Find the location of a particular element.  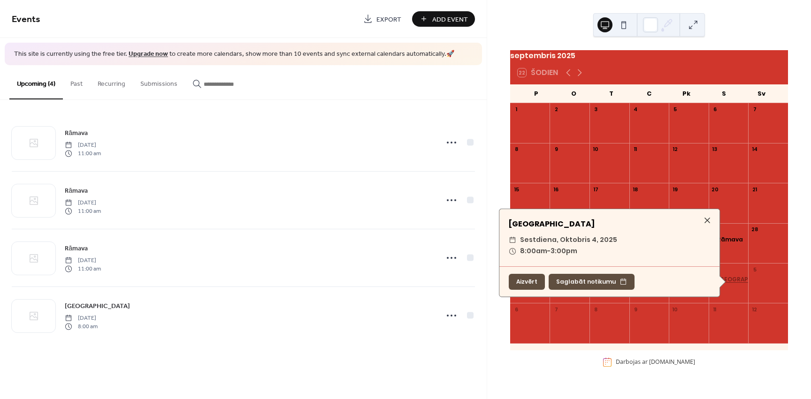

button: Upcoming (4) is located at coordinates (36, 82).